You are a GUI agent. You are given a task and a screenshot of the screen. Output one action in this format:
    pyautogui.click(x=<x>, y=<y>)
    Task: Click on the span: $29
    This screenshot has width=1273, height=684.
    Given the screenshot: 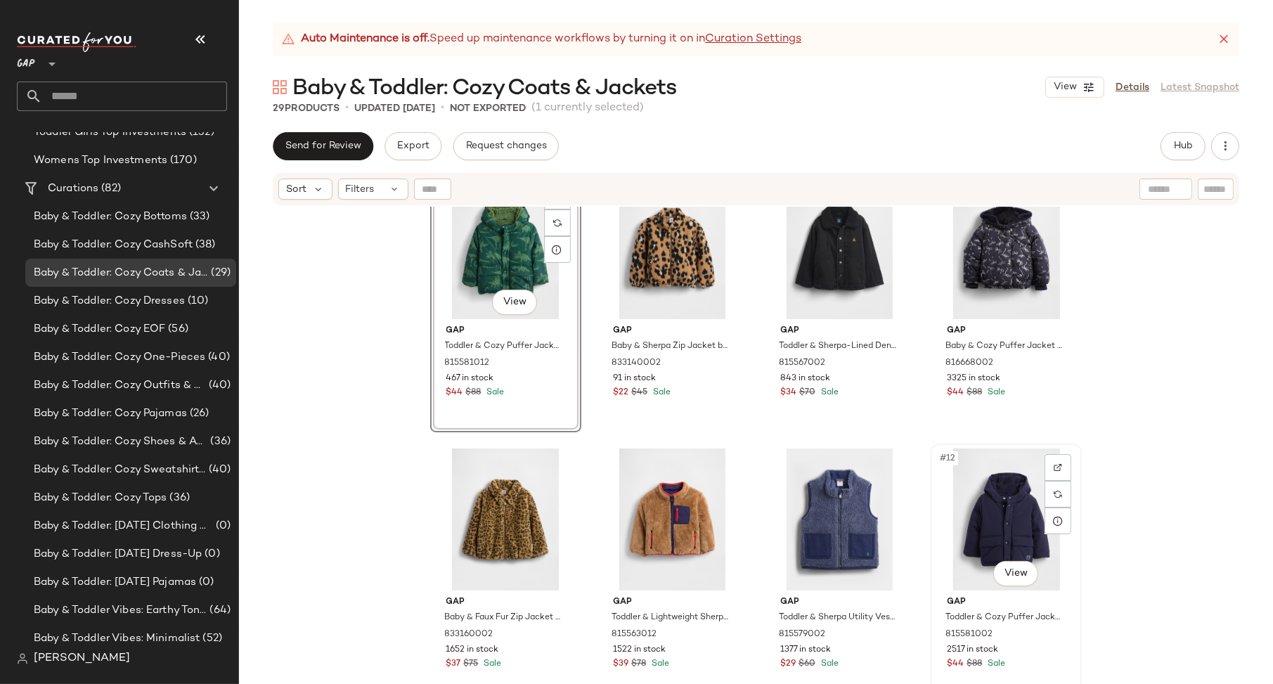 What is the action you would take?
    pyautogui.click(x=788, y=664)
    